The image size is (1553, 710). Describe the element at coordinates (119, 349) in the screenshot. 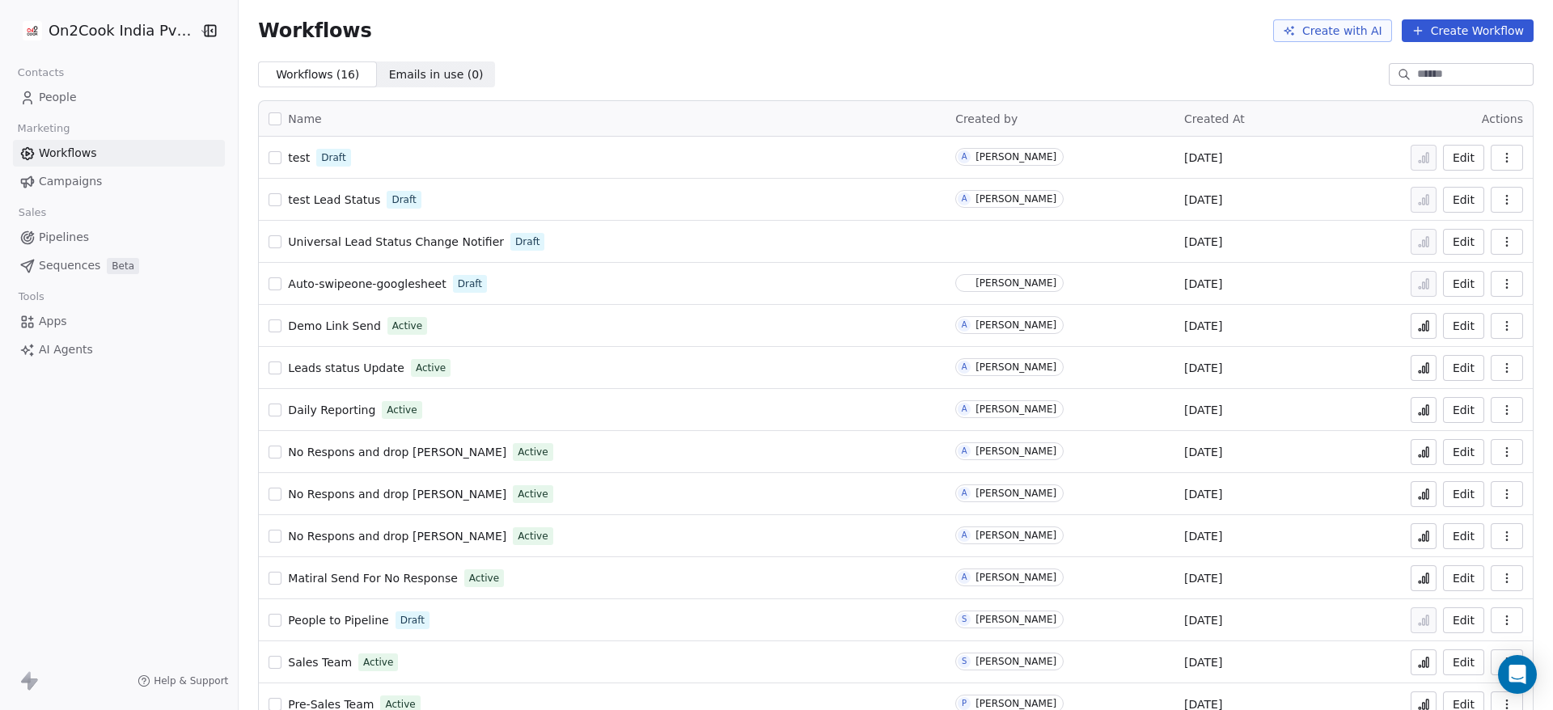

I see `a: AI Agents` at that location.